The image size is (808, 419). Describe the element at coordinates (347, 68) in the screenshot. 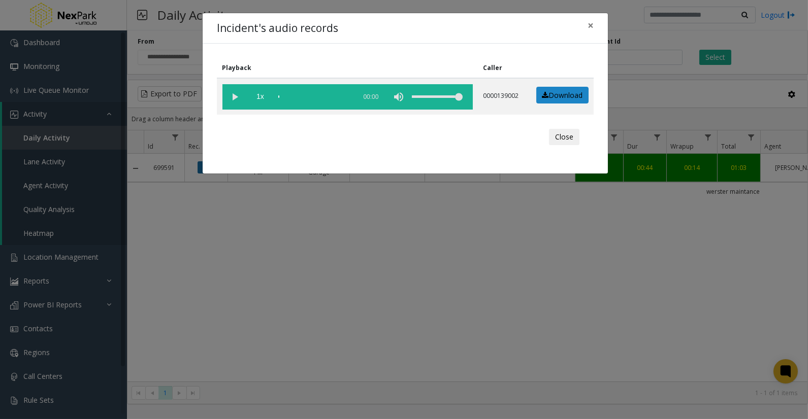

I see `th: Playback` at that location.